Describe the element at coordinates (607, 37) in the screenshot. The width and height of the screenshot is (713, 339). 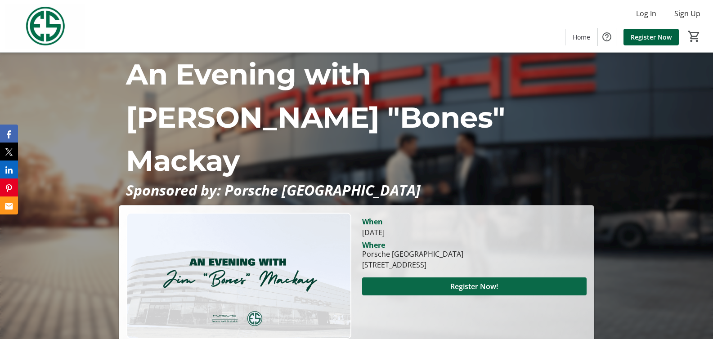
I see `button: Help` at that location.